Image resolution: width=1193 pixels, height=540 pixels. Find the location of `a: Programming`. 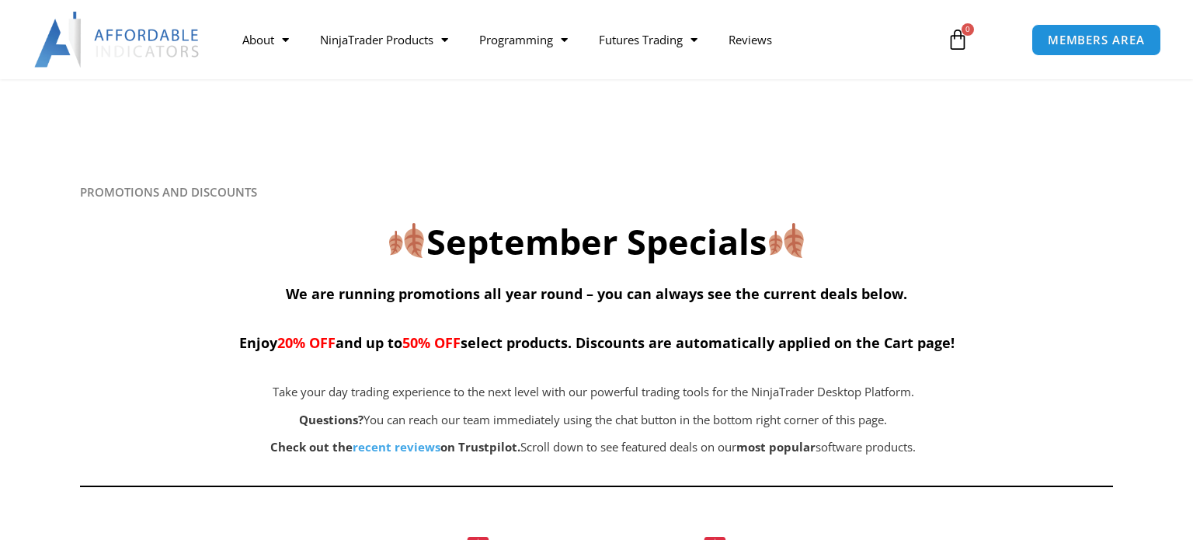

a: Programming is located at coordinates (523, 40).